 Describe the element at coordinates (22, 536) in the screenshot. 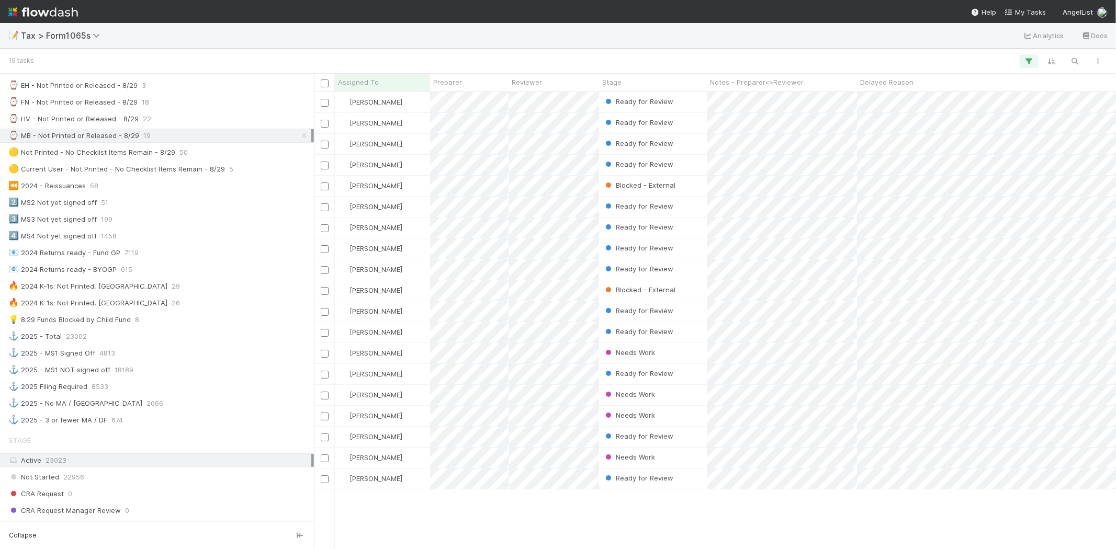

I see `span: Collapse` at that location.